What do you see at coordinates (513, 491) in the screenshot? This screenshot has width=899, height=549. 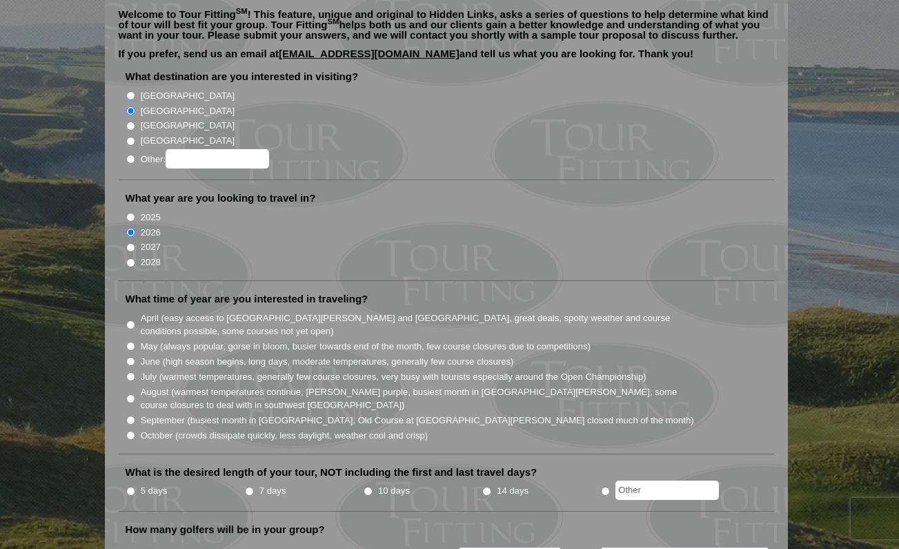 I see `label: 14 days` at bounding box center [513, 491].